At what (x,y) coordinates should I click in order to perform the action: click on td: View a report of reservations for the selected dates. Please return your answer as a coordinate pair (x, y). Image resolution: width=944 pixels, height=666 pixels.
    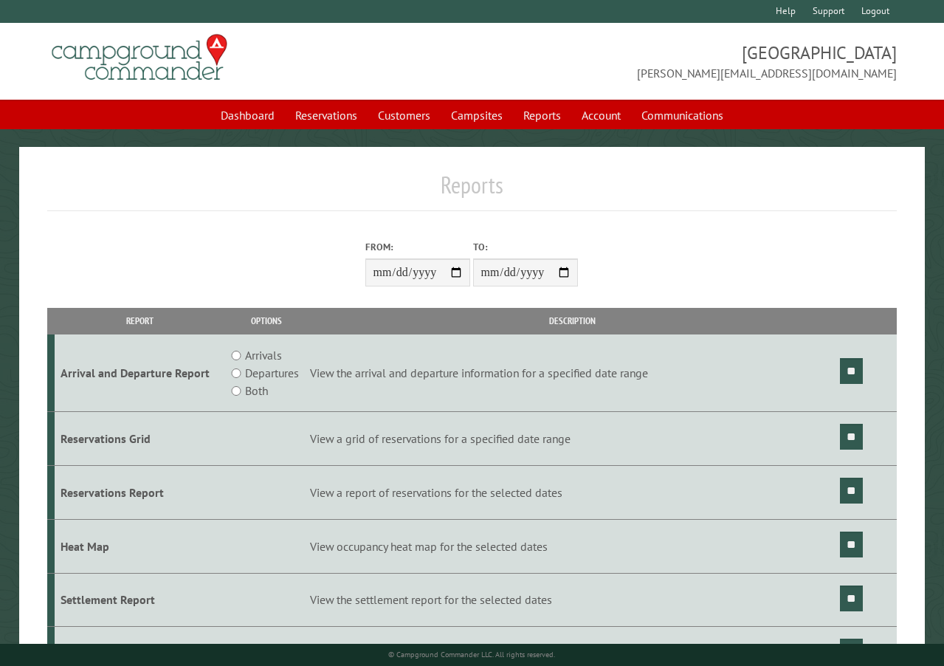
    Looking at the image, I should click on (573, 492).